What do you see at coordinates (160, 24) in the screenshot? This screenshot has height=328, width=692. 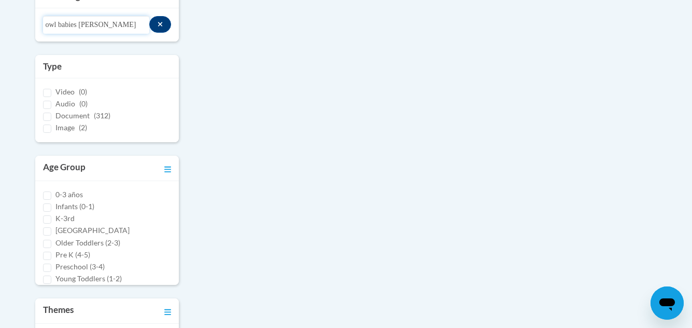 I see `button: Search resources` at bounding box center [160, 24].